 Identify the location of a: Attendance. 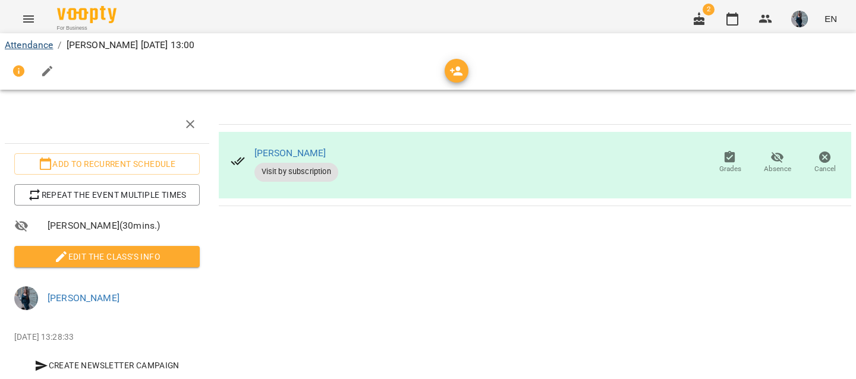
(29, 45).